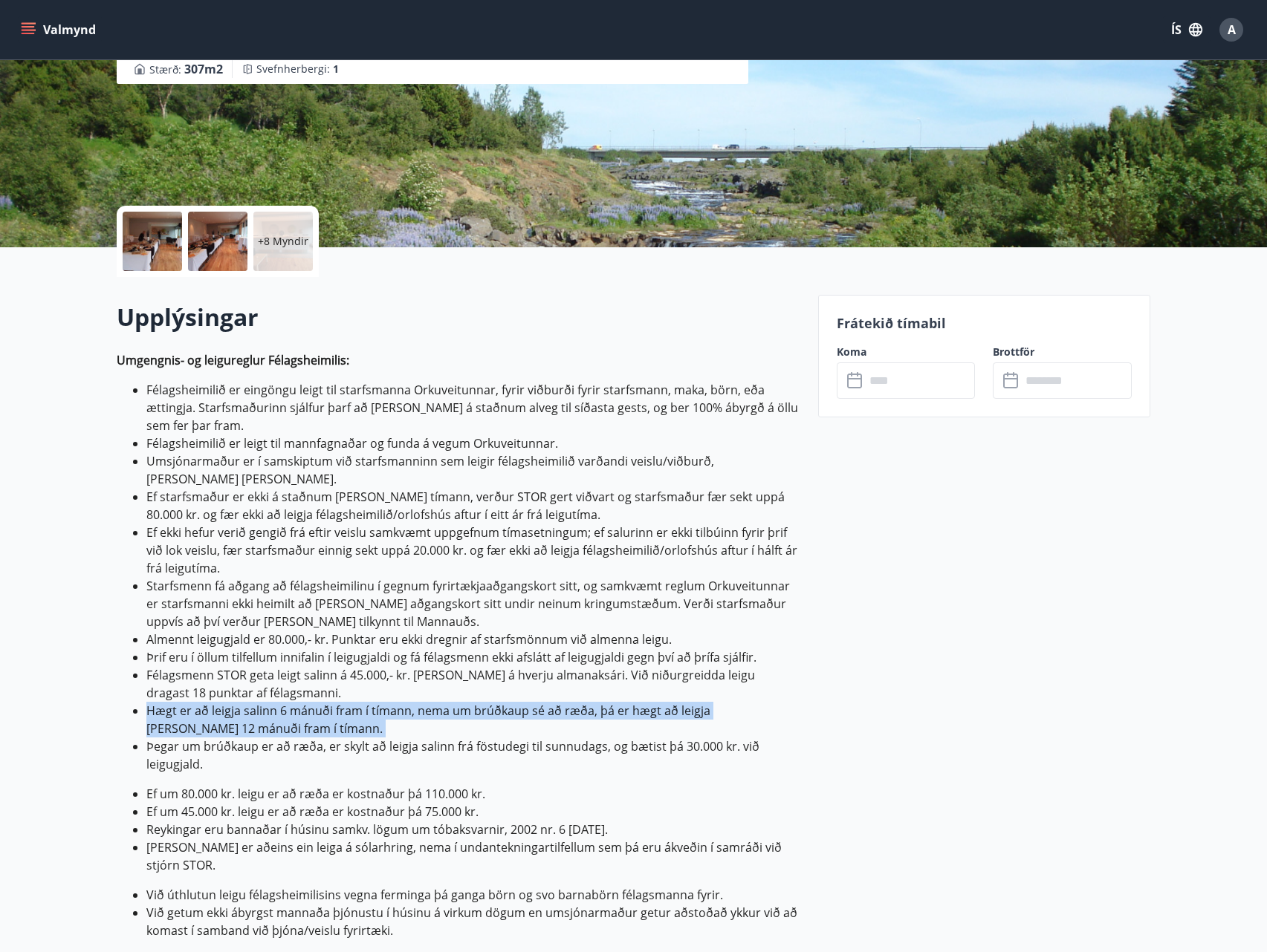 This screenshot has height=952, width=1267. I want to click on li: Hægt er að leigja salinn 6 mánuði fram í tímann, nema um brúðkaup sé að ræða, þá er hægt að leigj..., so click(473, 720).